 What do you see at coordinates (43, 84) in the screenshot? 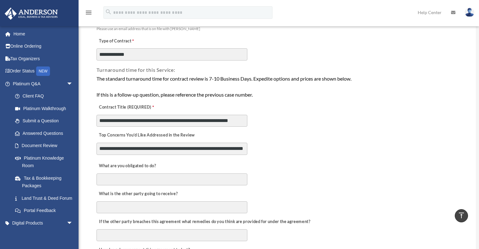
I see `a: Platinum Q&Aarrow_drop_down` at bounding box center [43, 84].